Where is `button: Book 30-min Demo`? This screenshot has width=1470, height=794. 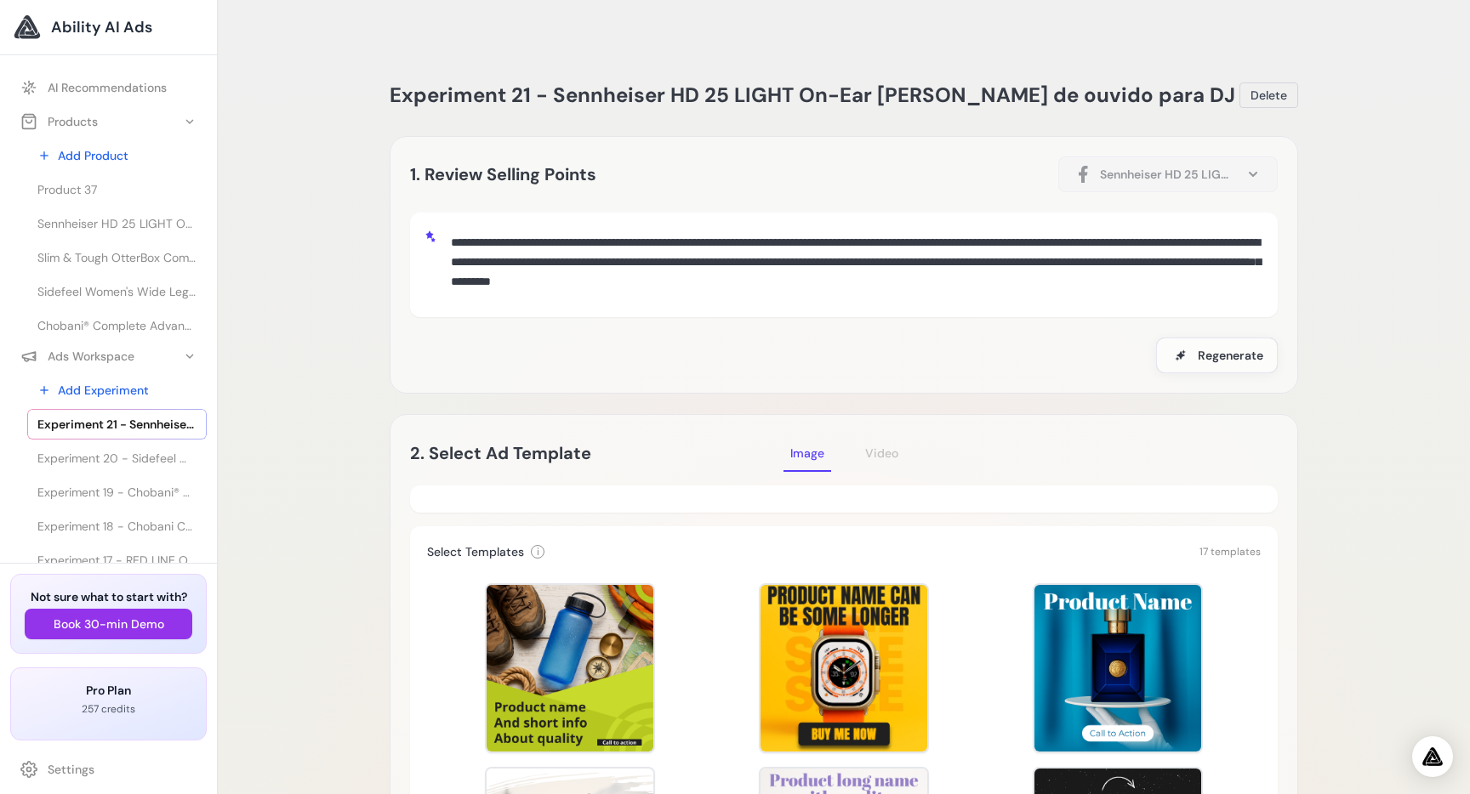 button: Book 30-min Demo is located at coordinates (108, 624).